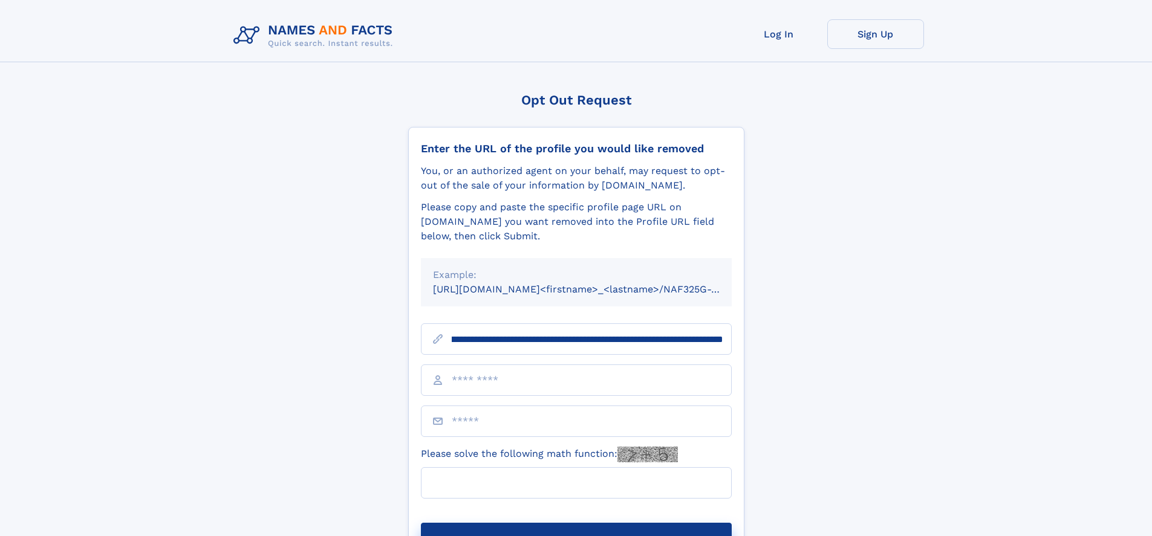  I want to click on div: Example:, so click(576, 275).